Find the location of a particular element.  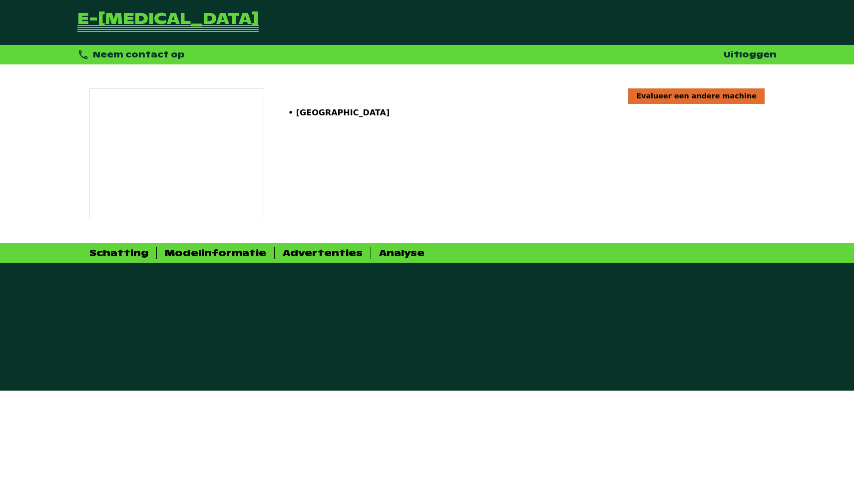

span: Neem contact op is located at coordinates (139, 54).